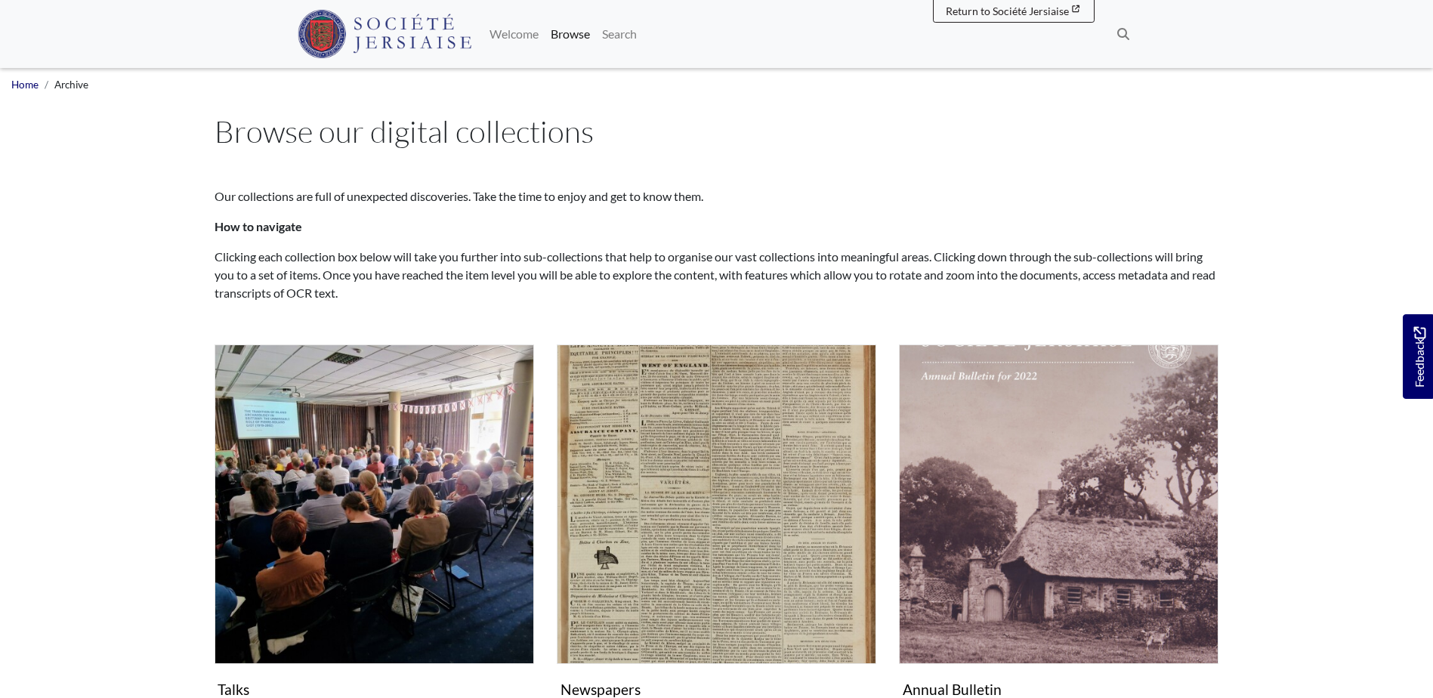  I want to click on h1: Browse our digital collections, so click(717, 131).